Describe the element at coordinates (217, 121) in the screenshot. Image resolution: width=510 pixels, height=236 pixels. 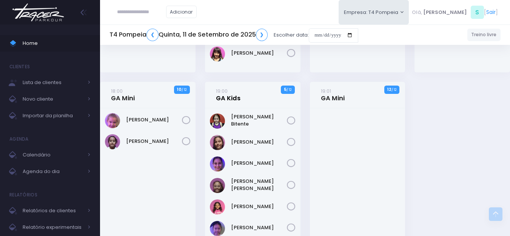
I see `img: Helena Macedo Bitente` at that location.